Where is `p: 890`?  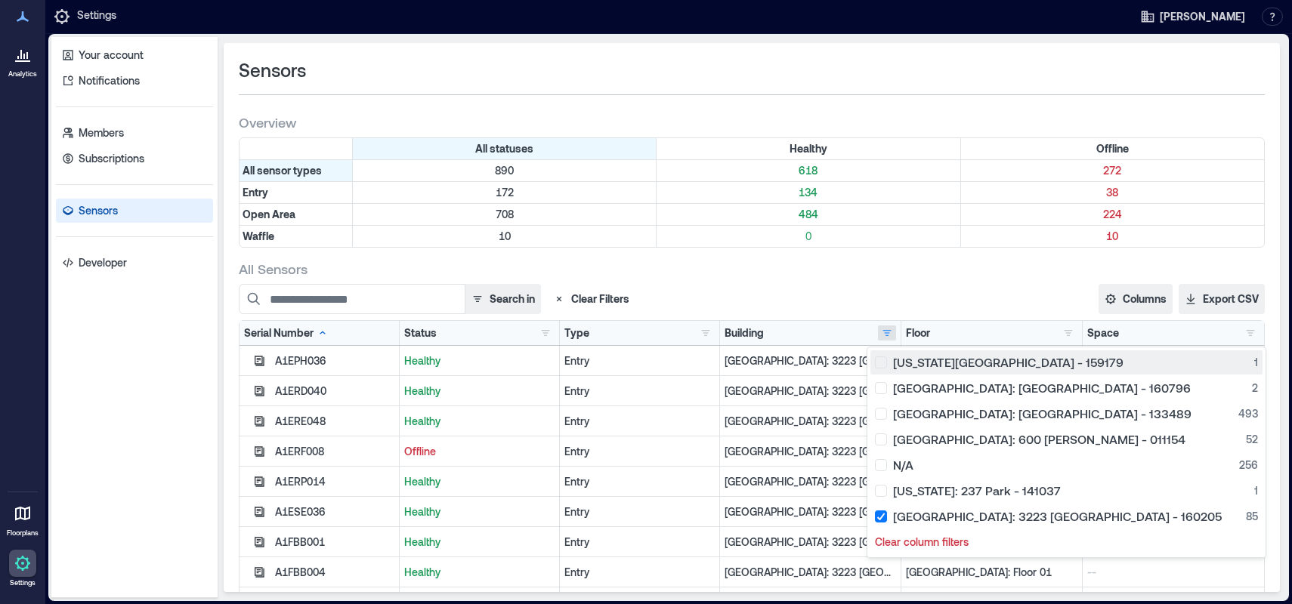
p: 890 is located at coordinates (504, 171).